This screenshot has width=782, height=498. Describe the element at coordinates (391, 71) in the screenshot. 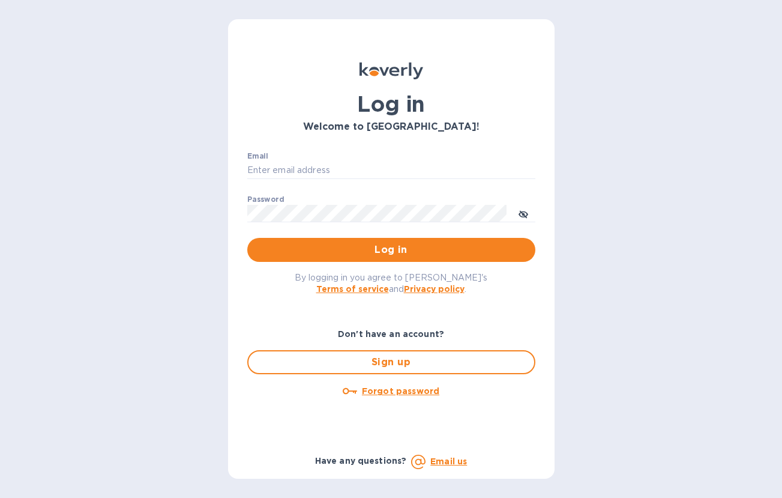

I see `img: Koverly` at that location.